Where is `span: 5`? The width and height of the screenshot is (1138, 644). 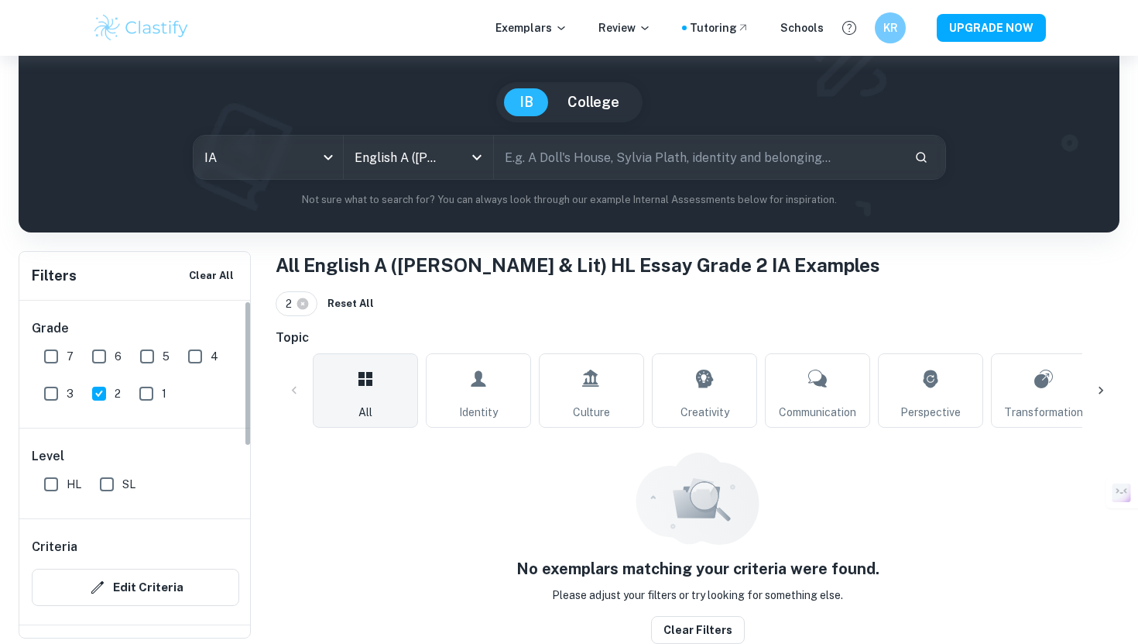
span: 5 is located at coordinates (166, 356).